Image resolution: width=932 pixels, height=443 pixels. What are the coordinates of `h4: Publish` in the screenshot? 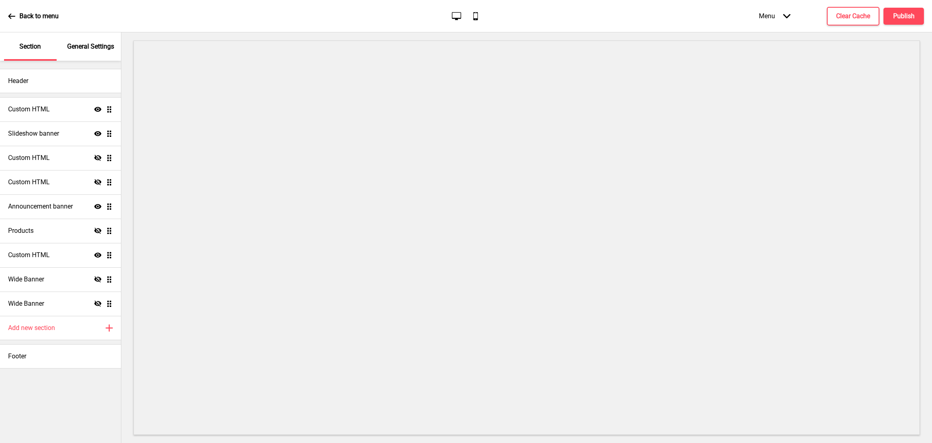 It's located at (904, 16).